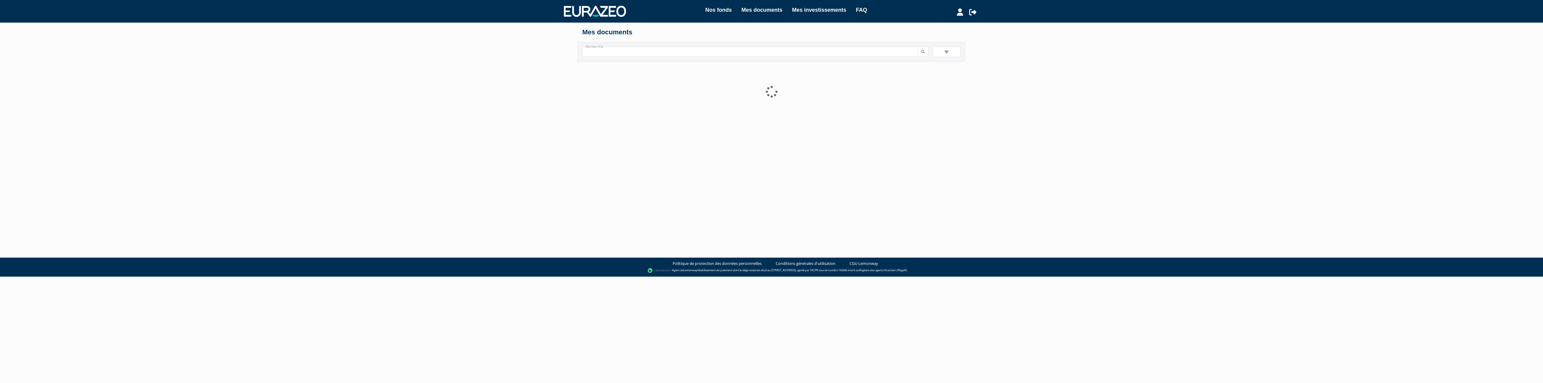 The width and height of the screenshot is (1543, 383). Describe the element at coordinates (762, 10) in the screenshot. I see `a: Mes documents` at that location.